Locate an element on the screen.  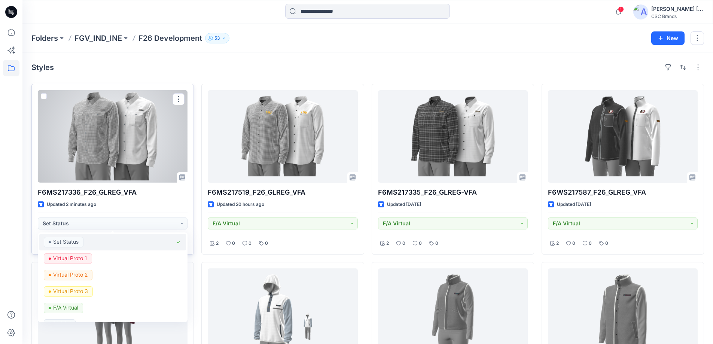
p: Updated 2 minutes ago is located at coordinates (72, 204).